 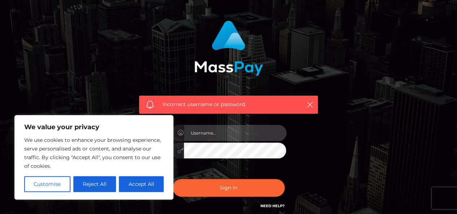 What do you see at coordinates (95, 184) in the screenshot?
I see `button: Reject All` at bounding box center [95, 184].